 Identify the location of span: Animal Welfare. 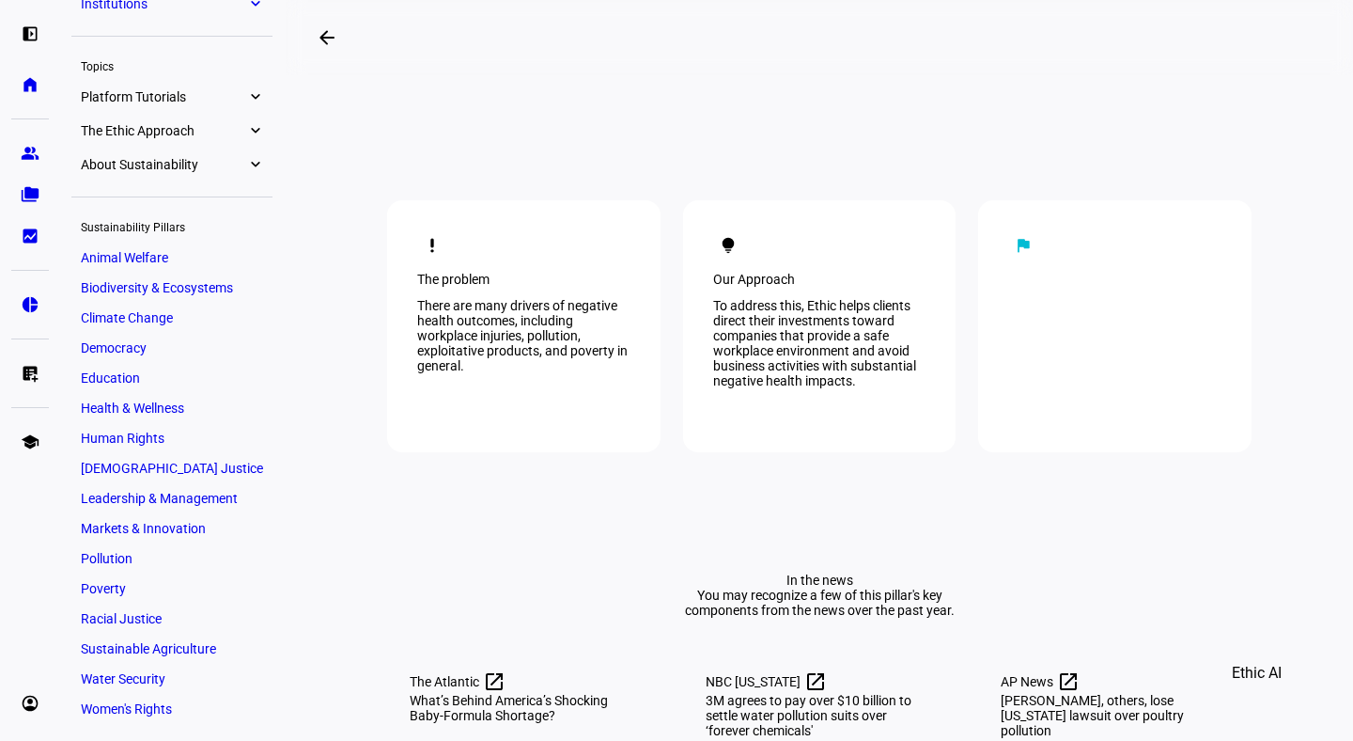
(124, 257).